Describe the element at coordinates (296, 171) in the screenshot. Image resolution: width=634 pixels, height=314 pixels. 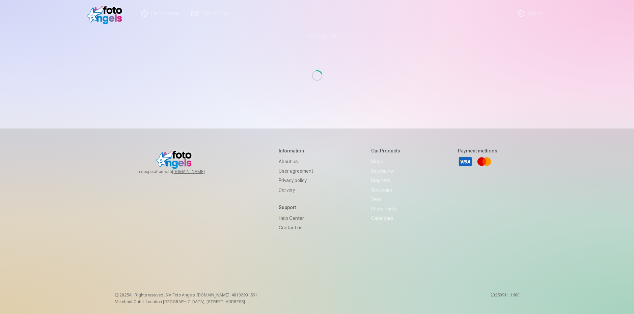
I see `a: User agreement` at that location.